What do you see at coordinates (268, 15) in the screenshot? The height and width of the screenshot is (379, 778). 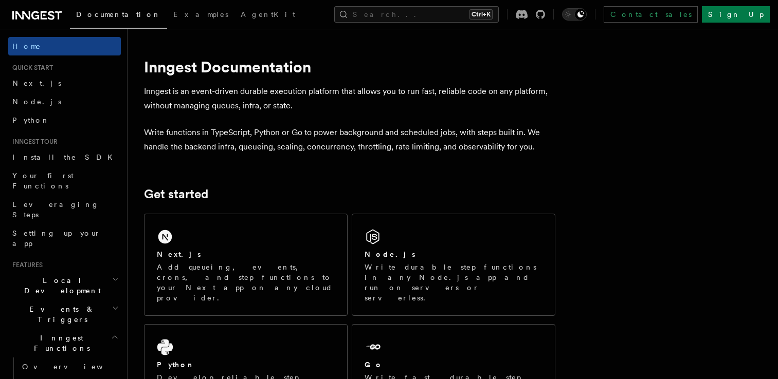 I see `a: AgentKit` at bounding box center [268, 15].